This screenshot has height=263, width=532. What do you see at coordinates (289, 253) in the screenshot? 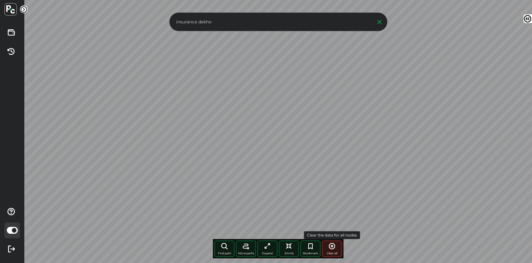
I see `span: Shrink` at bounding box center [289, 253].